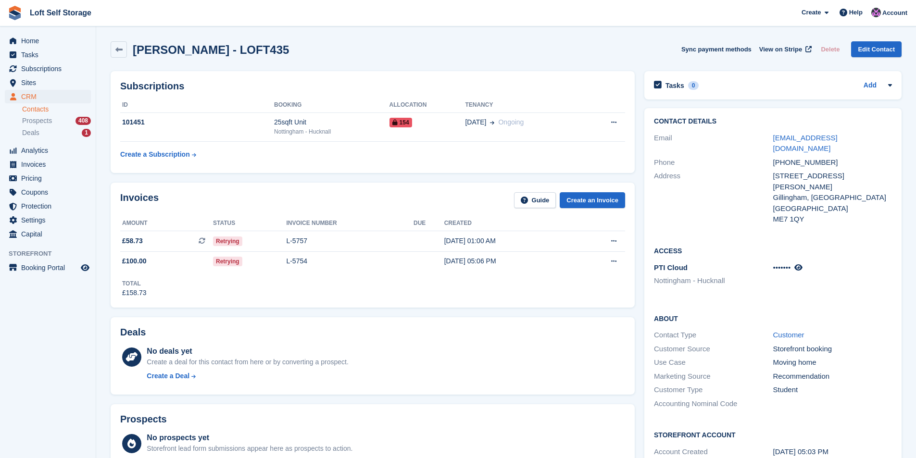 Image resolution: width=916 pixels, height=458 pixels. What do you see at coordinates (713, 363) in the screenshot?
I see `div: Use Case` at bounding box center [713, 363].